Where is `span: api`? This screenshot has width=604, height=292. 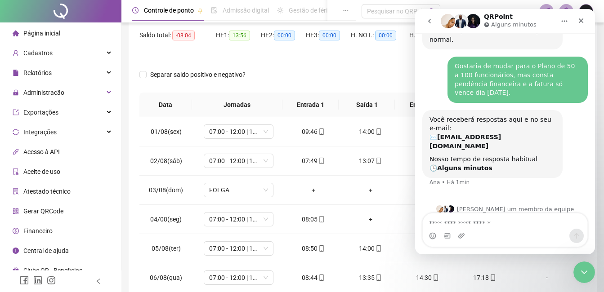
span: api is located at coordinates (16, 152).